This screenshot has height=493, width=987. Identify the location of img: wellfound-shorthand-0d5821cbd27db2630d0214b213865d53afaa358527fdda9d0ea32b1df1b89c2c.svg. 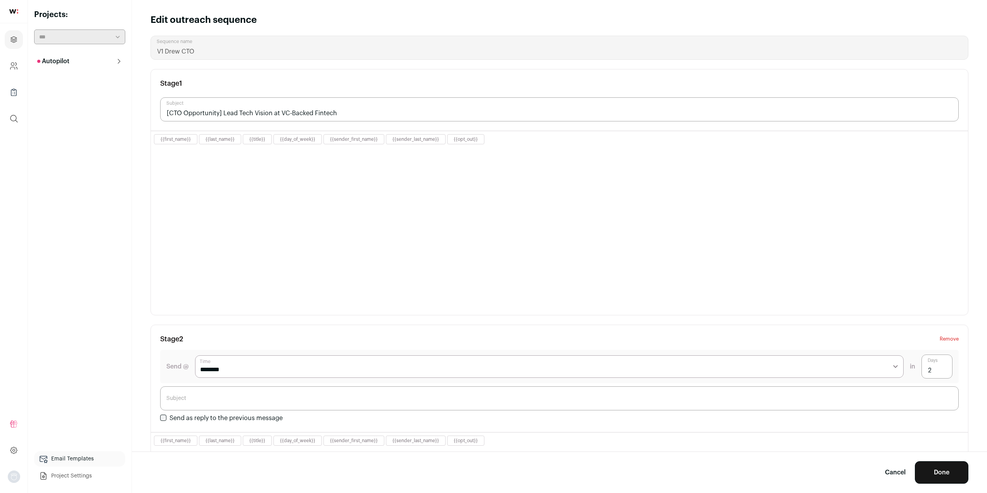
(14, 11).